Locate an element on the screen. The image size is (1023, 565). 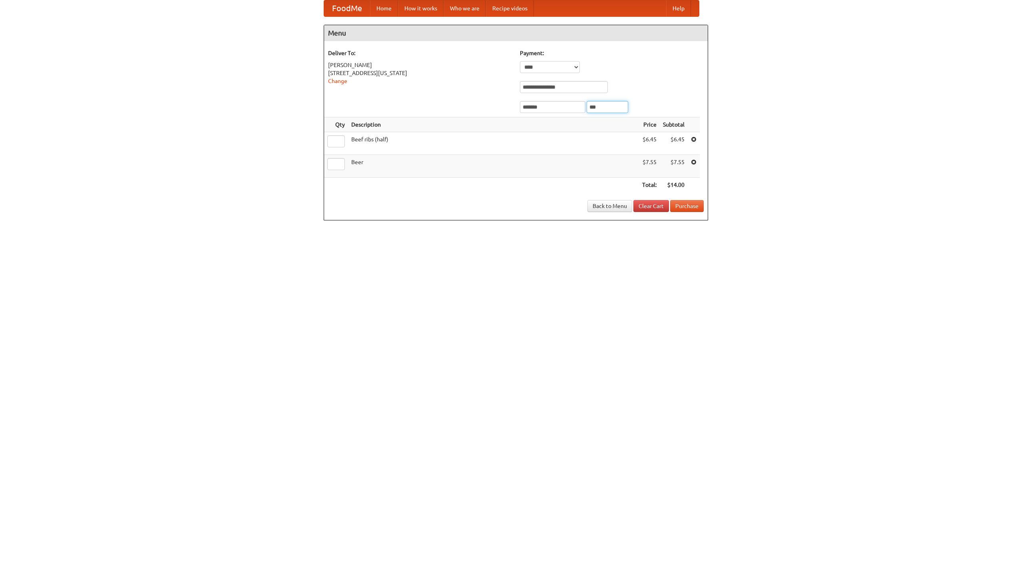
a: Back to Menu is located at coordinates (610, 206).